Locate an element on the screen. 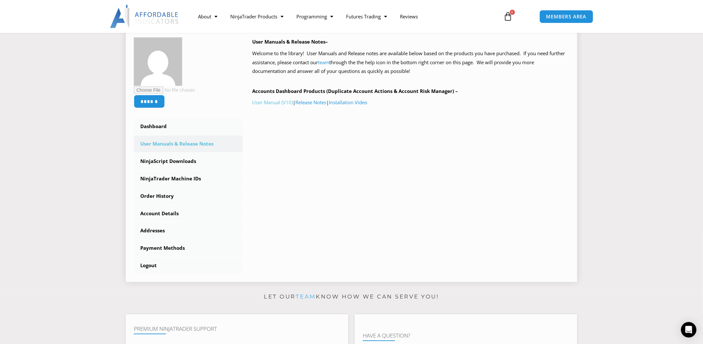 The width and height of the screenshot is (703, 344). span: MEMBERS AREA is located at coordinates (567, 16).